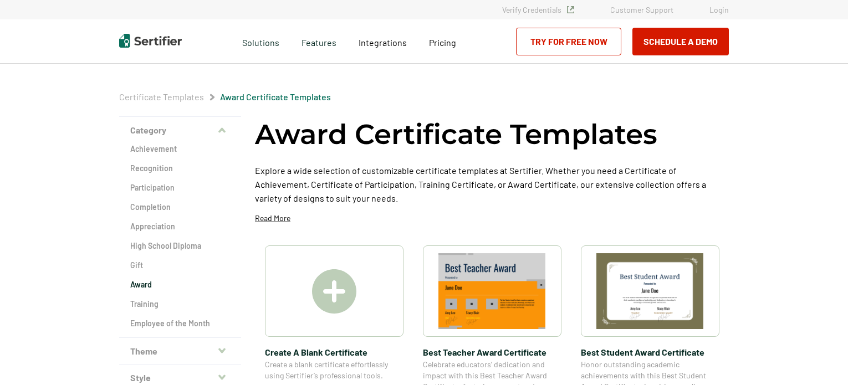 This screenshot has height=385, width=848. What do you see at coordinates (180, 207) in the screenshot?
I see `h2: Completion` at bounding box center [180, 207].